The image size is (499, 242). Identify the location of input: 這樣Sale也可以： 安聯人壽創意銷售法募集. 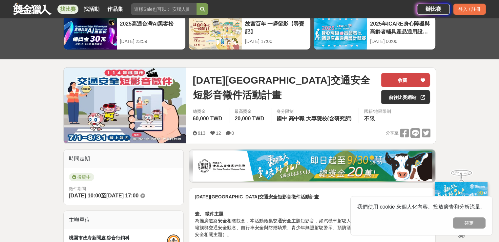
(164, 9).